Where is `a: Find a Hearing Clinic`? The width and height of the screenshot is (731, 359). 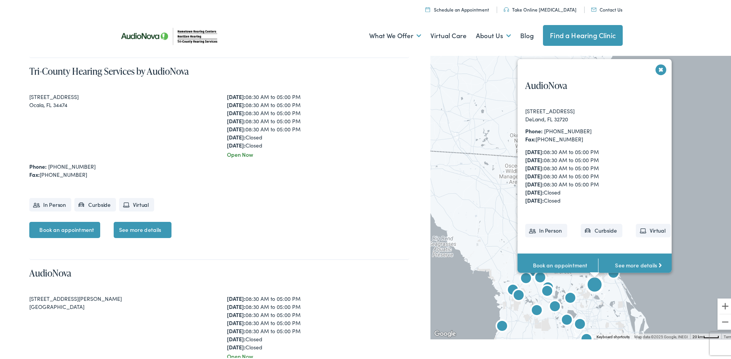
a: Find a Hearing Clinic is located at coordinates (583, 34).